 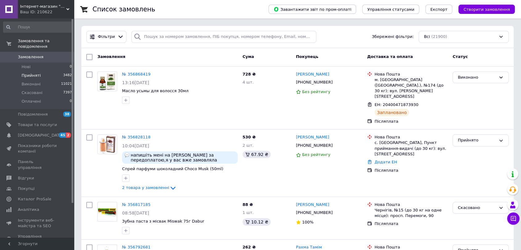 I want to click on span: 728 ₴, so click(x=249, y=74).